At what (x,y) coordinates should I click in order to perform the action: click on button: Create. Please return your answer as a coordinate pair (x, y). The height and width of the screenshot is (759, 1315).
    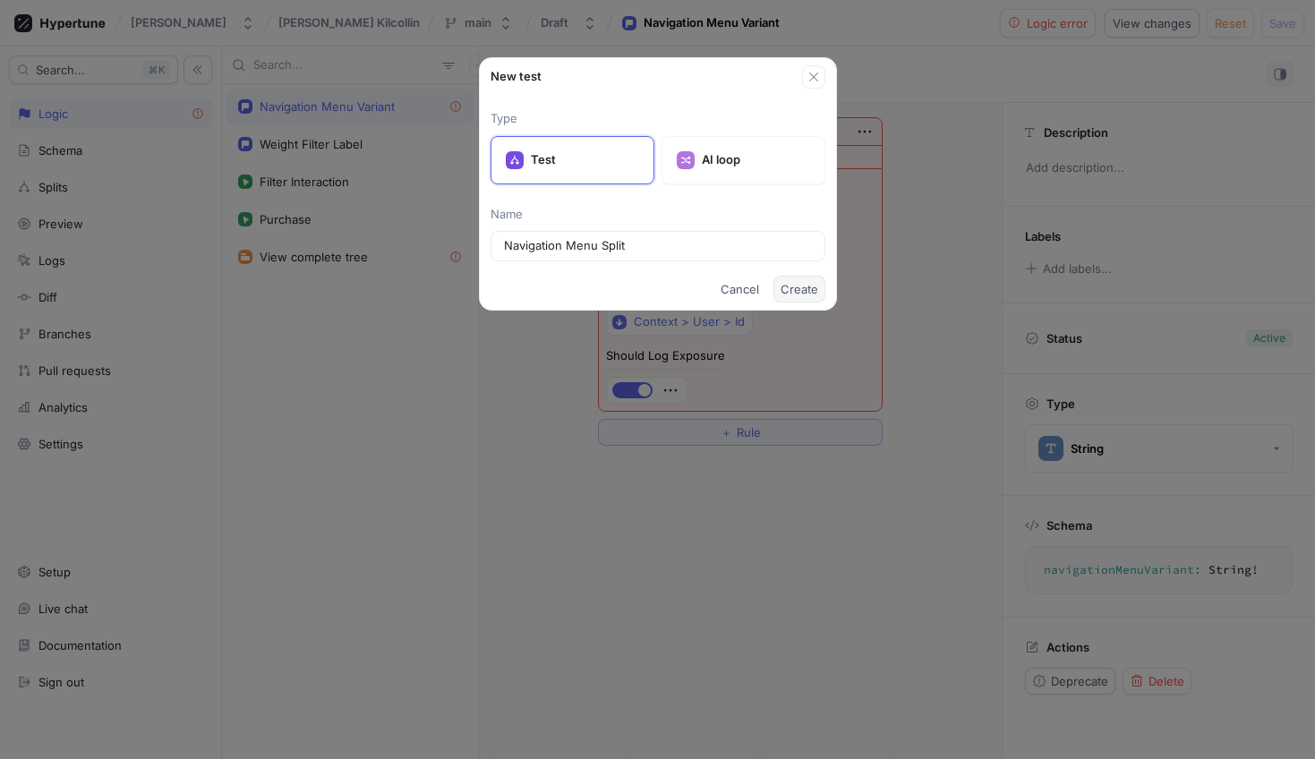
    Looking at the image, I should click on (799, 289).